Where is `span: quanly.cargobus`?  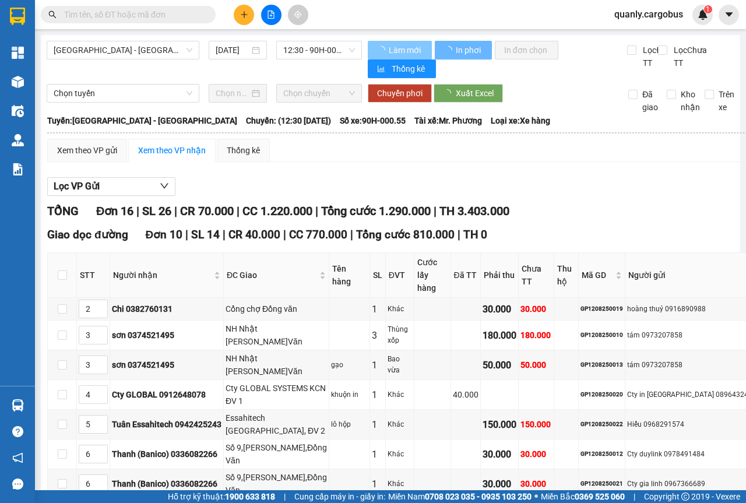 span: quanly.cargobus is located at coordinates (649, 14).